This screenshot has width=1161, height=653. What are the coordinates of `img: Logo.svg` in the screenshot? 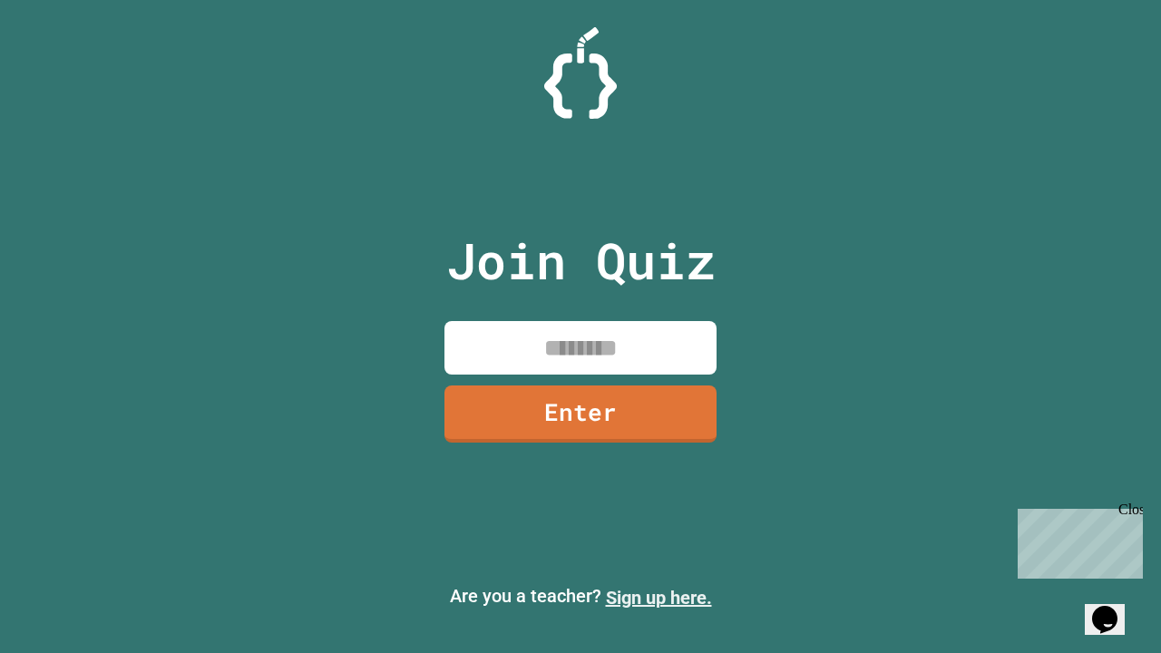 It's located at (581, 73).